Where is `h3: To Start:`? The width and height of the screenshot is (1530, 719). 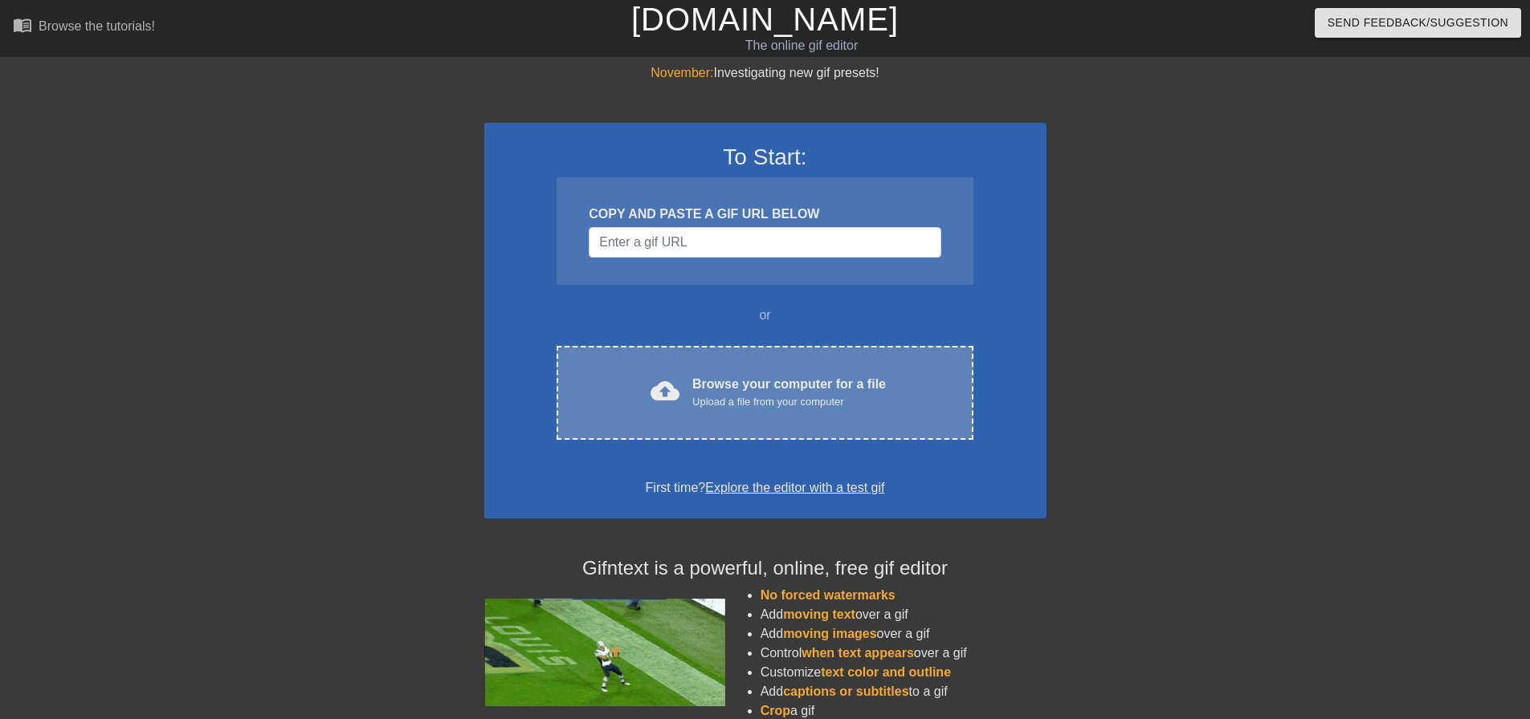
h3: To Start: is located at coordinates (765, 157).